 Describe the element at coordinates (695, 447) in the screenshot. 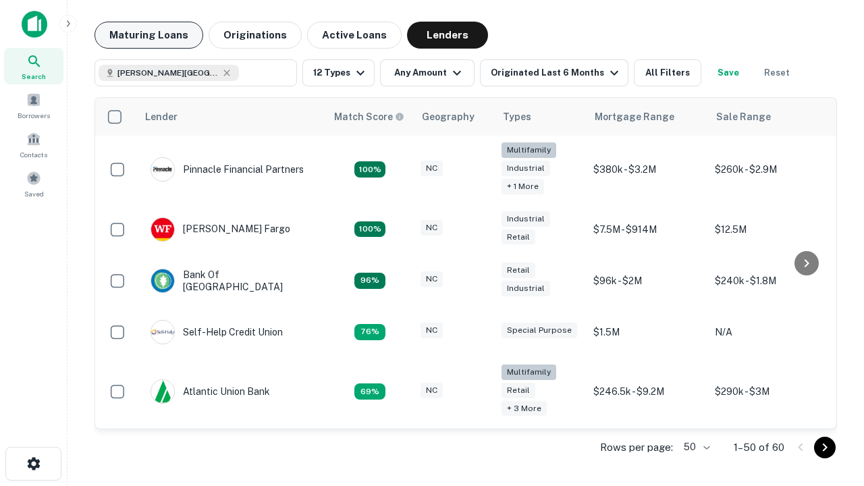

I see `div: 50` at that location.